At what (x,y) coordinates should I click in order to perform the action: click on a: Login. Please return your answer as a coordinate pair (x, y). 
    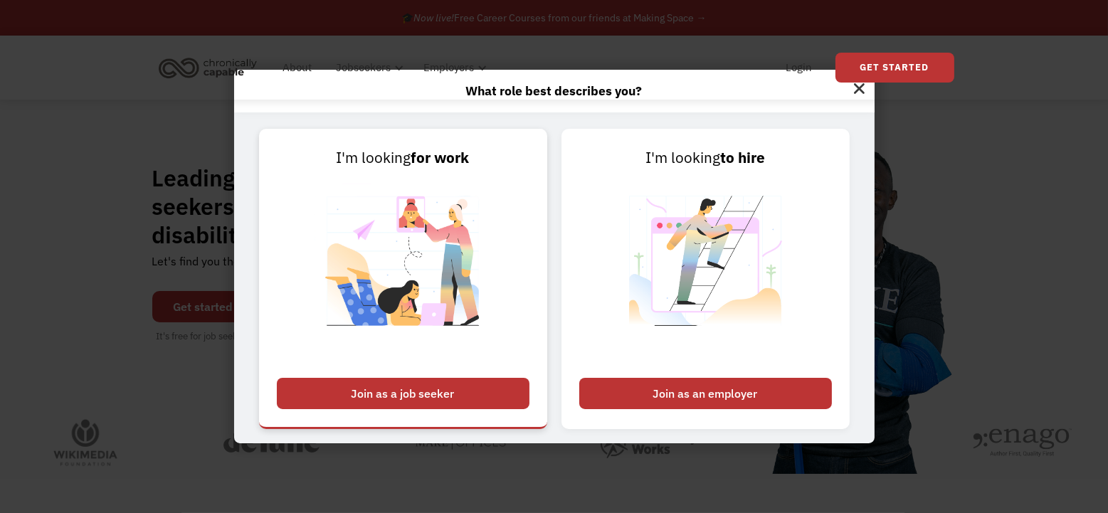
    Looking at the image, I should click on (799, 68).